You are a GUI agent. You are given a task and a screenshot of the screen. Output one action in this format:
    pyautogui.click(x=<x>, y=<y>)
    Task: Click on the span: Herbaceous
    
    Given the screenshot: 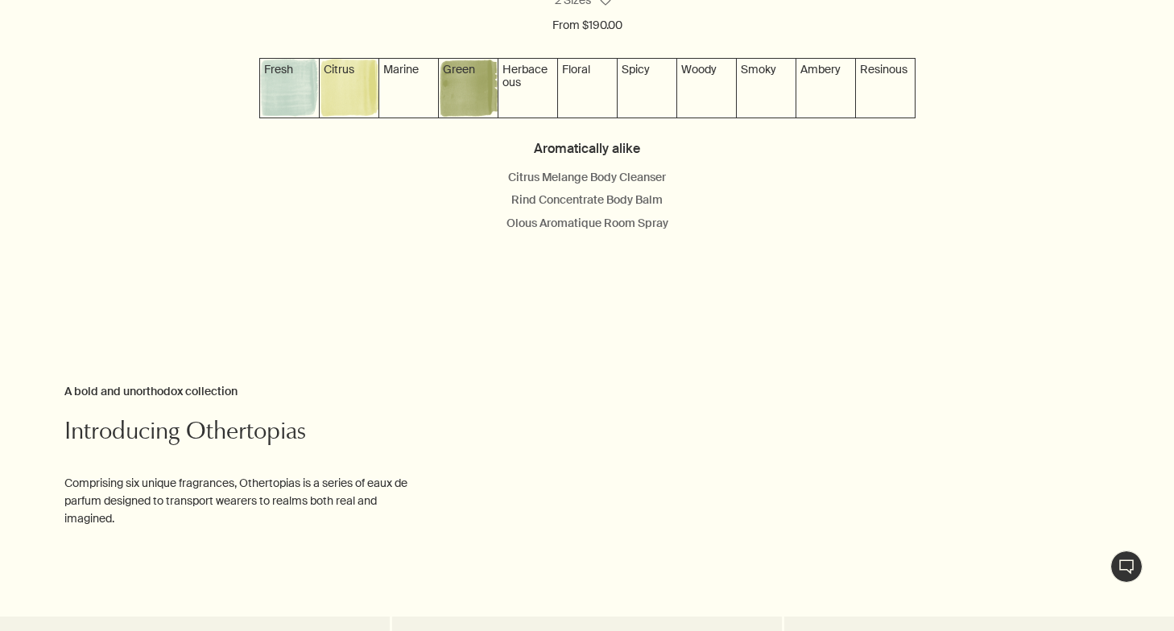 What is the action you would take?
    pyautogui.click(x=525, y=76)
    